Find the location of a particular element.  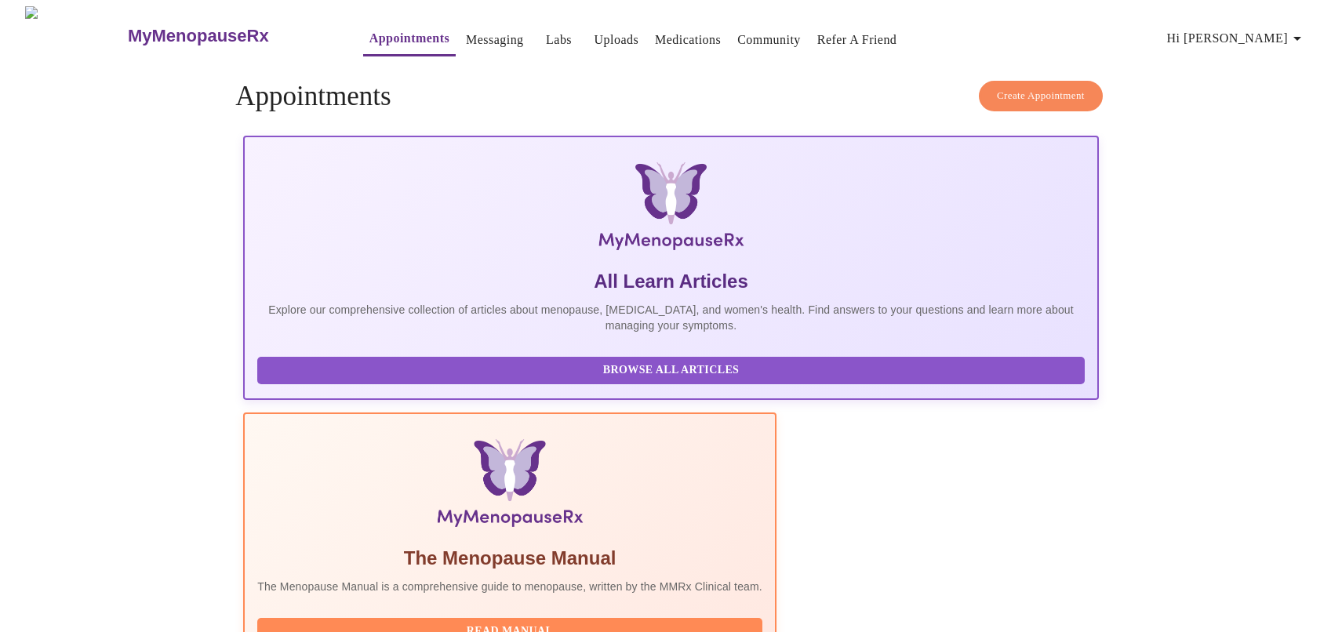

span: Browse All Articles is located at coordinates (671, 370).